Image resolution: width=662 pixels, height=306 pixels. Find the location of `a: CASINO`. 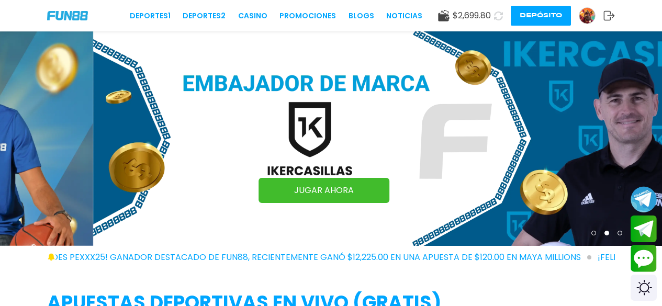

a: CASINO is located at coordinates (253, 16).